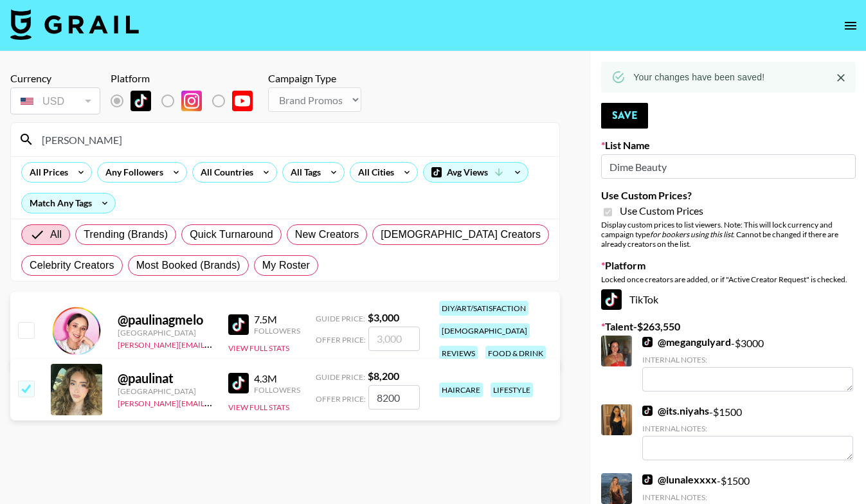 This screenshot has width=866, height=504. I want to click on div: Any Followers, so click(132, 172).